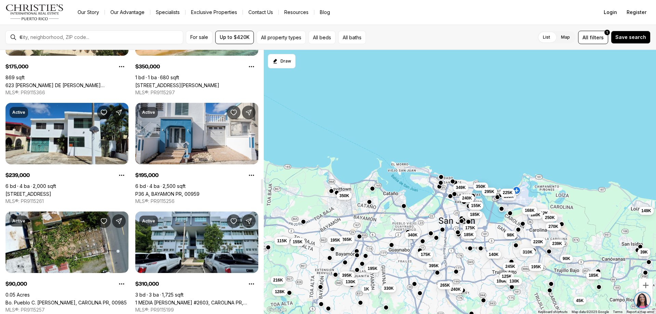 Image resolution: width=656 pixels, height=314 pixels. Describe the element at coordinates (282, 241) in the screenshot. I see `span: 115K` at that location.